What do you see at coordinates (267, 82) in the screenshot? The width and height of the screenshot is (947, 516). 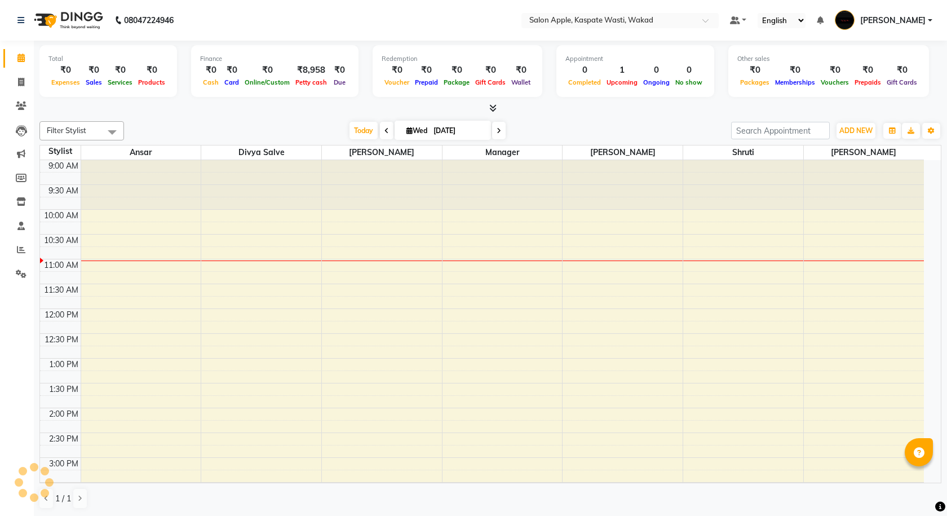 I see `span: Online/Custom` at bounding box center [267, 82].